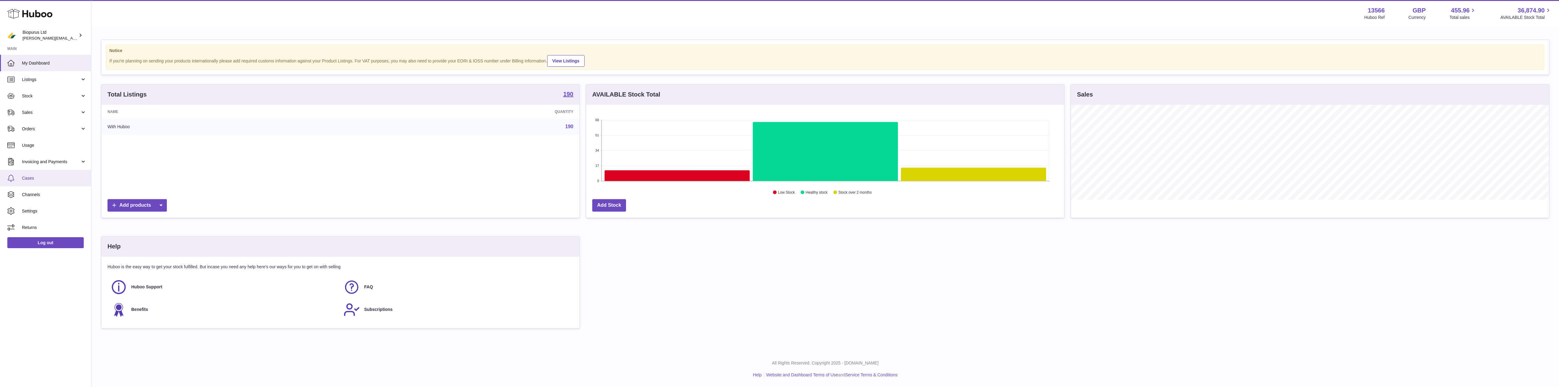 This screenshot has height=387, width=1559. I want to click on img: peter@biopurus.co.uk, so click(12, 35).